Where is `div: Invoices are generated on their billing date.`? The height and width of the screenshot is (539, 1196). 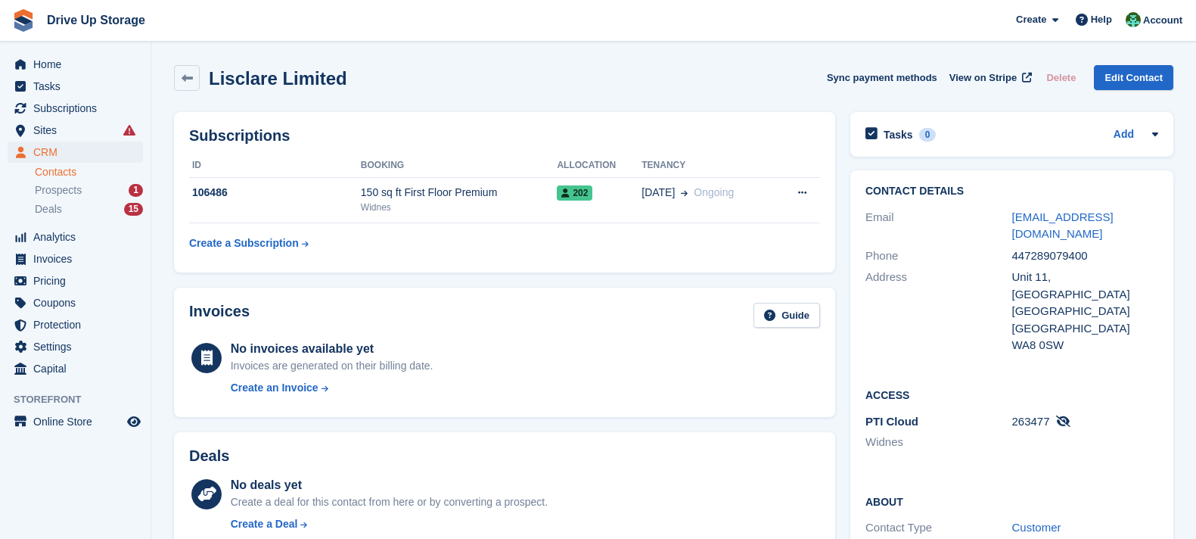
div: Invoices are generated on their billing date. is located at coordinates (332, 365).